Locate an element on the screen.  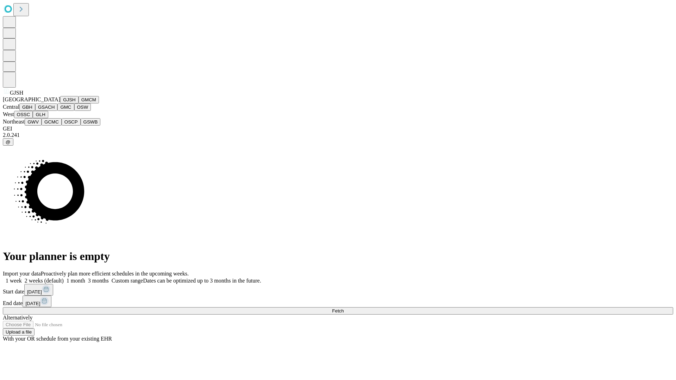
button: GWV is located at coordinates (33, 122).